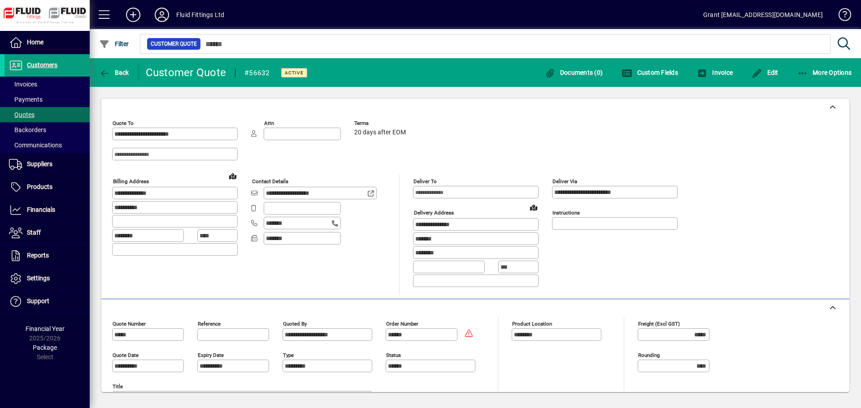 The width and height of the screenshot is (861, 408). I want to click on div: Fluid Fittings Ltd, so click(200, 15).